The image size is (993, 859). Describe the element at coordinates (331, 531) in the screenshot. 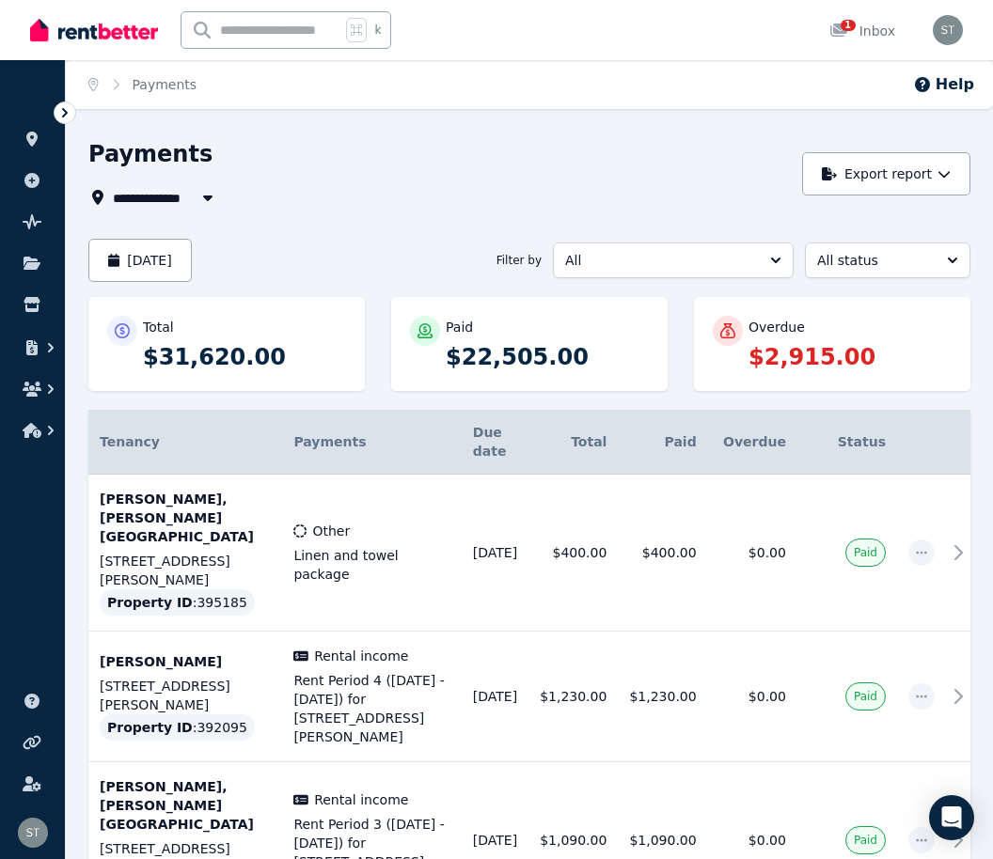

I see `span: Other` at that location.